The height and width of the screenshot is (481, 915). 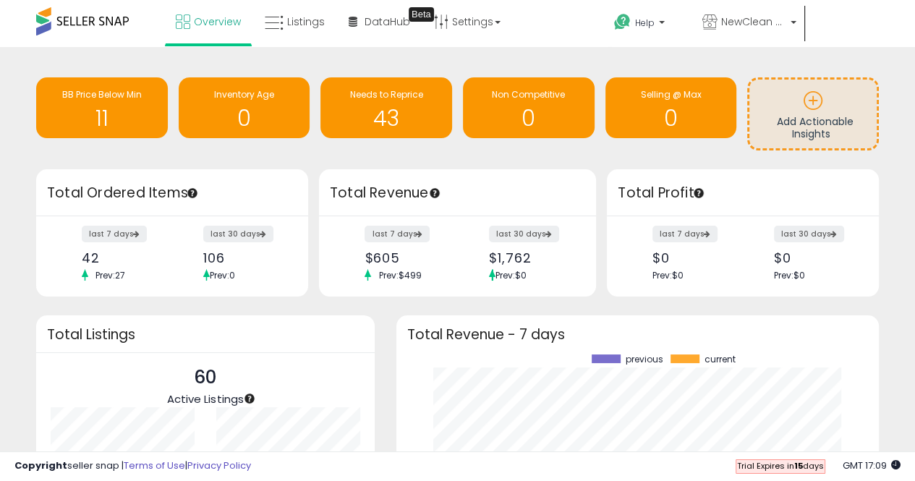 I want to click on span: Selling @ Max, so click(x=670, y=94).